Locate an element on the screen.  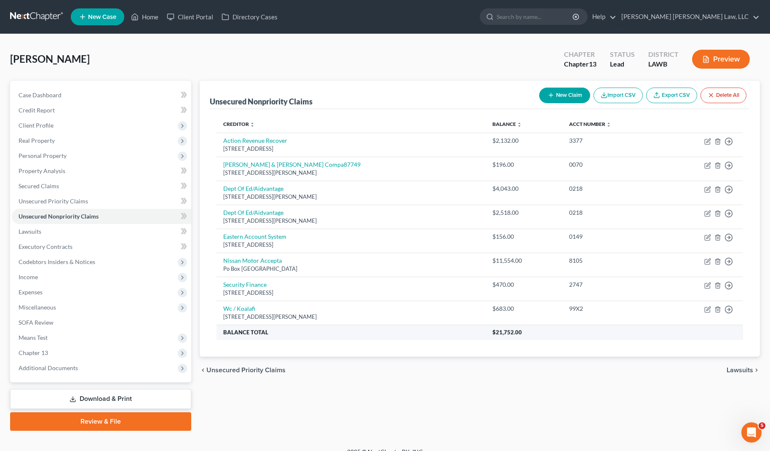
span: Secured Claims is located at coordinates (39, 186).